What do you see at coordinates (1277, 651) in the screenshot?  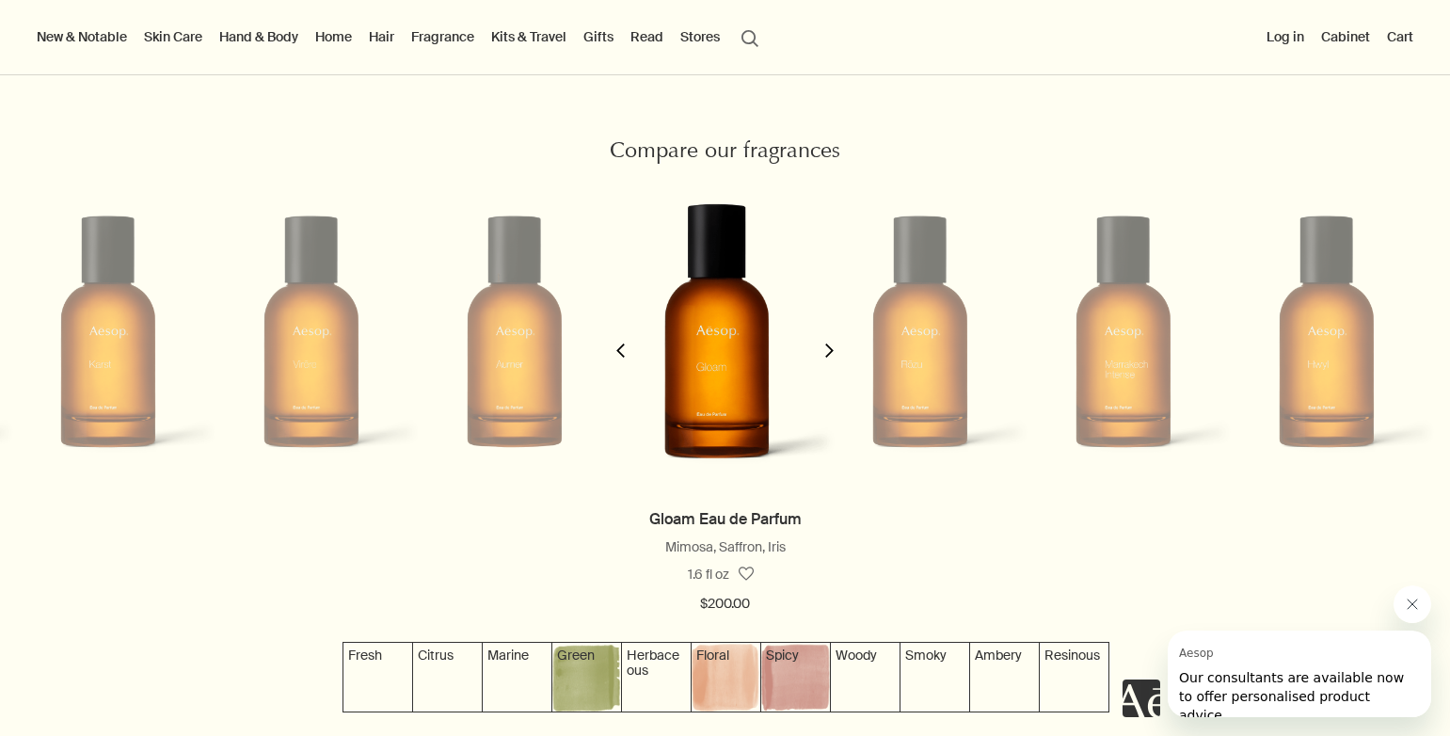 I see `div: Aesop says "Our consultants are available now to offer personalised product advice.". Open messag...` at bounding box center [1277, 651].